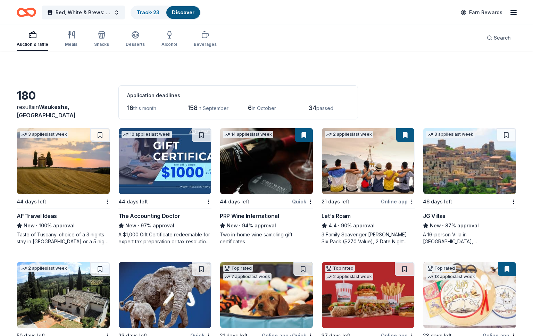  What do you see at coordinates (130, 108) in the screenshot?
I see `span: 16` at bounding box center [130, 108].